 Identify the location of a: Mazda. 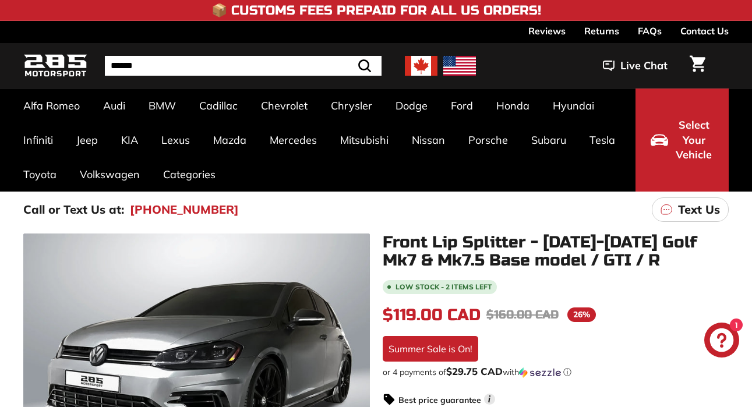
(230, 140).